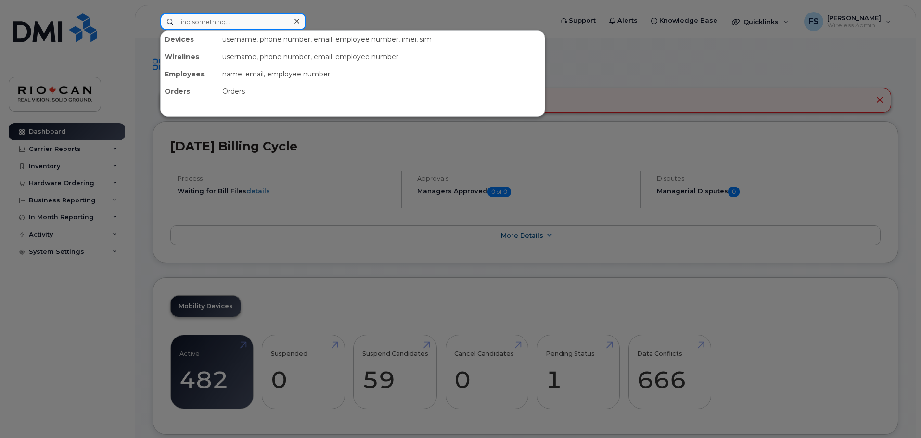 Image resolution: width=921 pixels, height=438 pixels. What do you see at coordinates (190, 57) in the screenshot?
I see `div: Wirelines` at bounding box center [190, 57].